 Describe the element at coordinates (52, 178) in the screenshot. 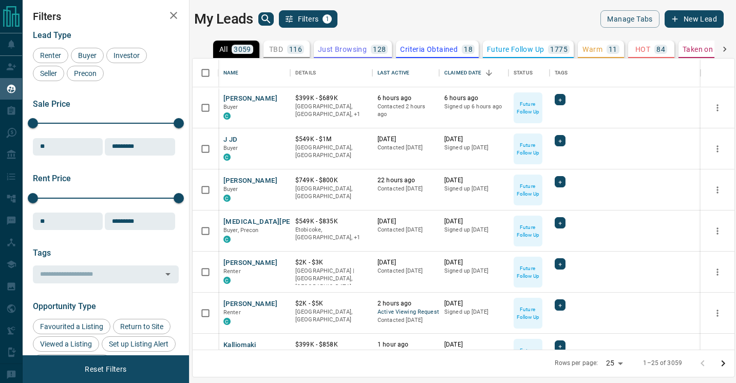

I see `span: Rent Price` at that location.